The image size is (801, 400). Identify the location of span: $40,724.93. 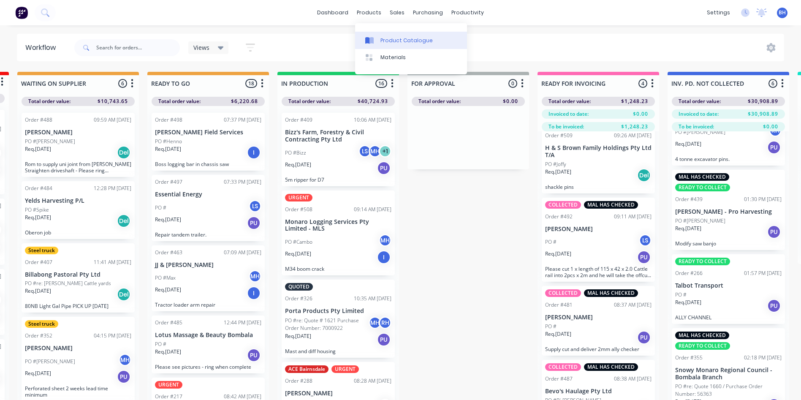
(373, 101).